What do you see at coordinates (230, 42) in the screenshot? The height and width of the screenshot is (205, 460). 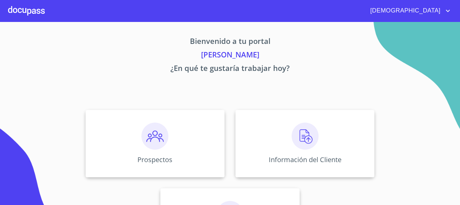 I see `p: Bienvenido a tu portal` at bounding box center [230, 42].